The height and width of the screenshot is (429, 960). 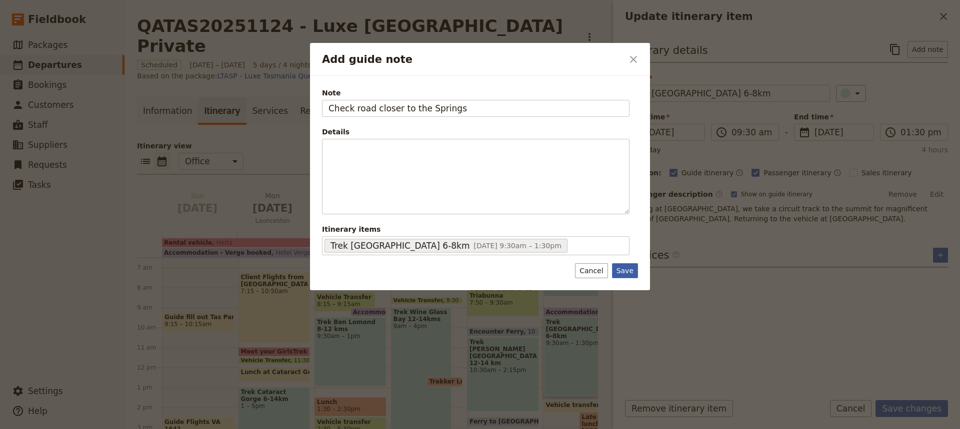 What do you see at coordinates (591, 271) in the screenshot?
I see `button: Cancel` at bounding box center [591, 271].